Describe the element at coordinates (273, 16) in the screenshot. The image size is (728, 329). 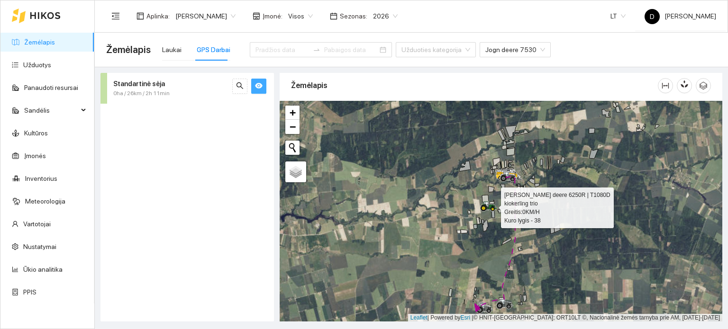
I see `span: Įmonė :` at that location.